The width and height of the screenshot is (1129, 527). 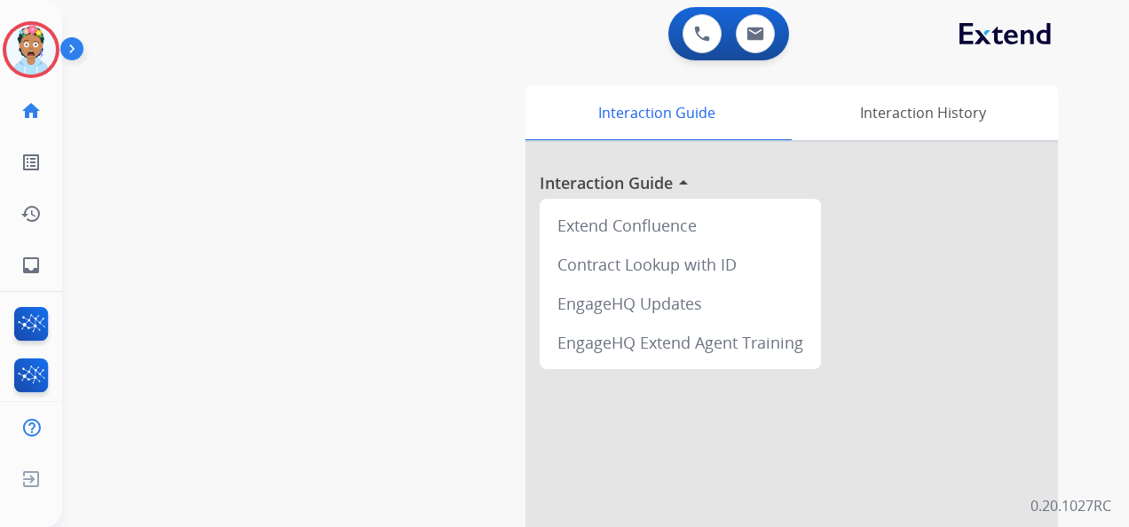 What do you see at coordinates (923, 113) in the screenshot?
I see `div: Interaction History` at bounding box center [923, 113].